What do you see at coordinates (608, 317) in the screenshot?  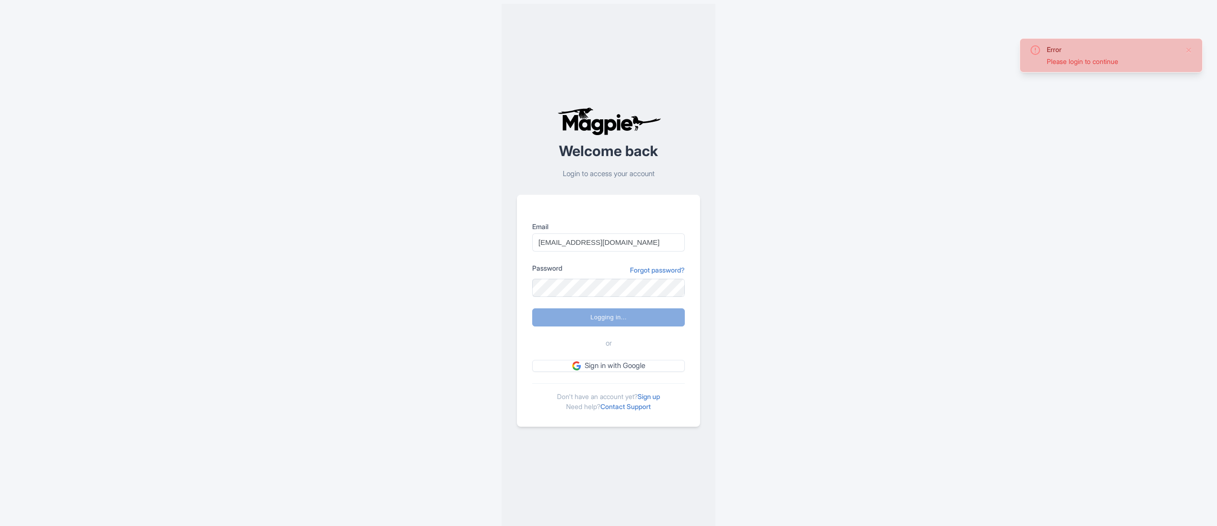 I see `input: Logging in...` at bounding box center [608, 317].